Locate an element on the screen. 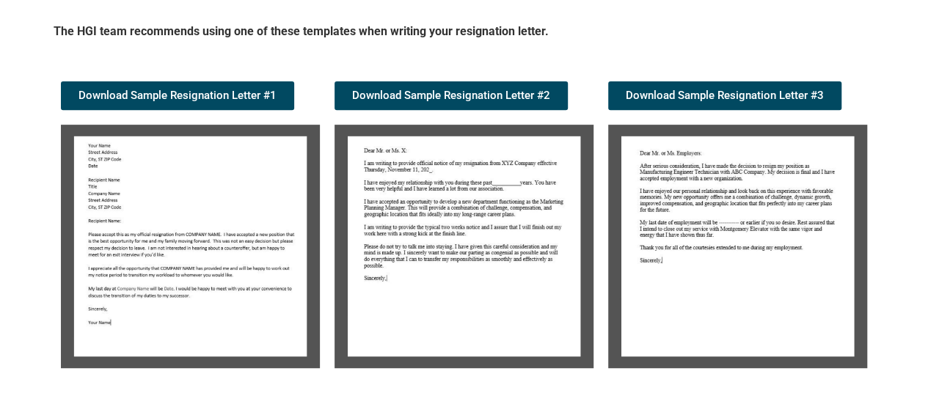 Image resolution: width=928 pixels, height=404 pixels. h5: The HGI team recommends using one of these templates when writing your resignation letter. is located at coordinates (465, 34).